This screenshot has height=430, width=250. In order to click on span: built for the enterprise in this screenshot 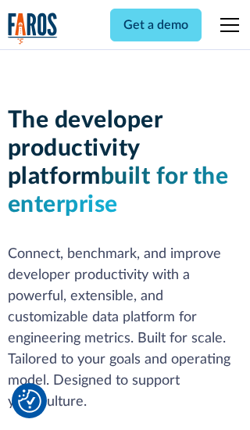, I will do `click(118, 191)`.